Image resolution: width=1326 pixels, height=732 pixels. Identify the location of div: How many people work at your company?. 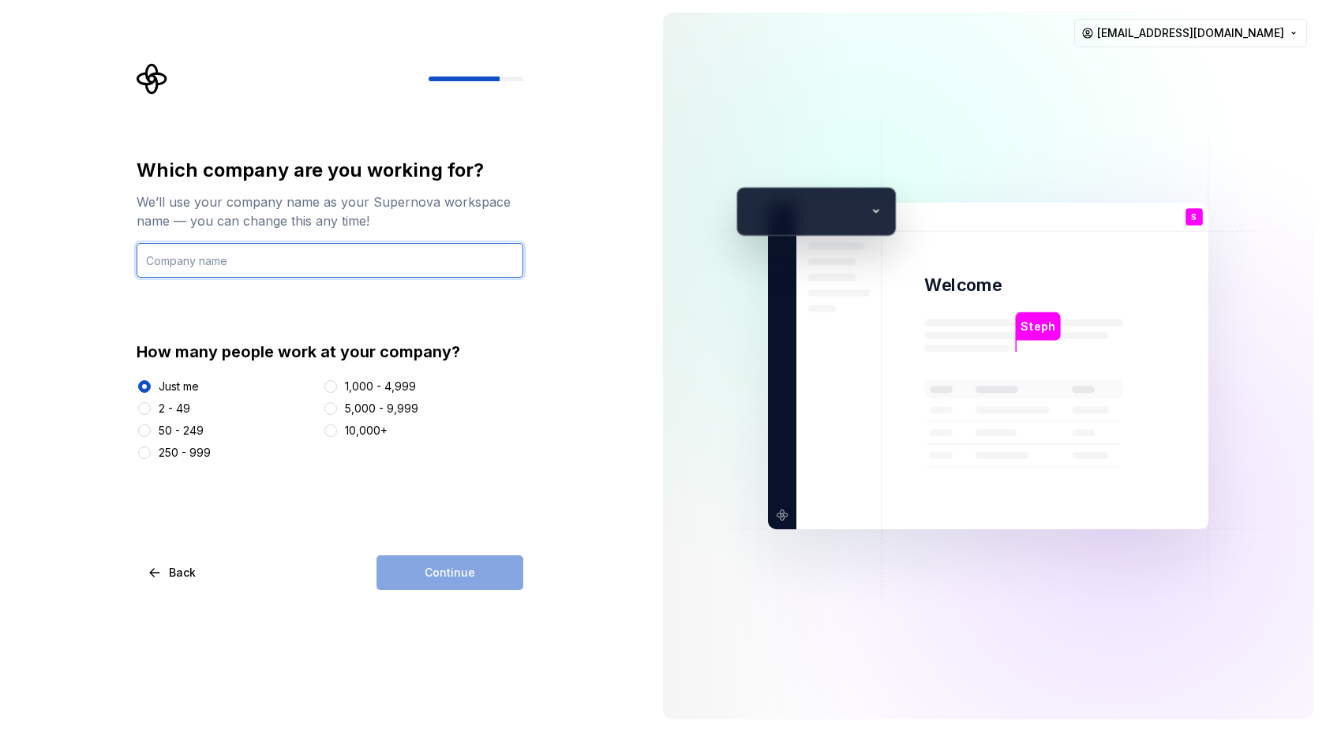
(330, 352).